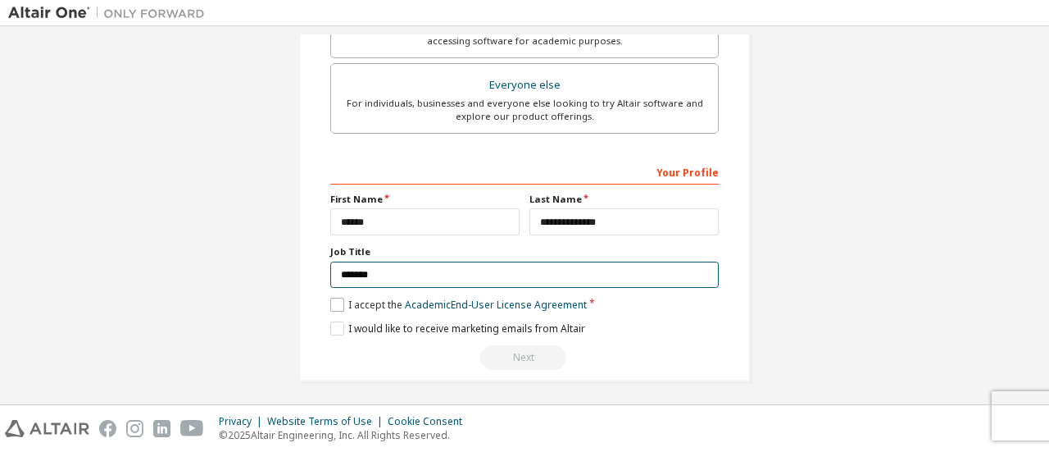  Describe the element at coordinates (524, 171) in the screenshot. I see `div: Your Profile` at that location.